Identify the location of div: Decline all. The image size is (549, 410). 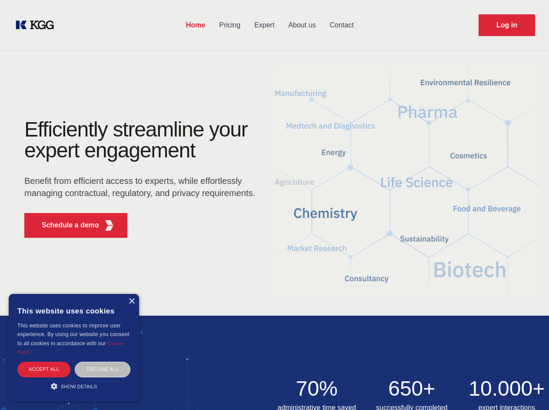
(103, 369).